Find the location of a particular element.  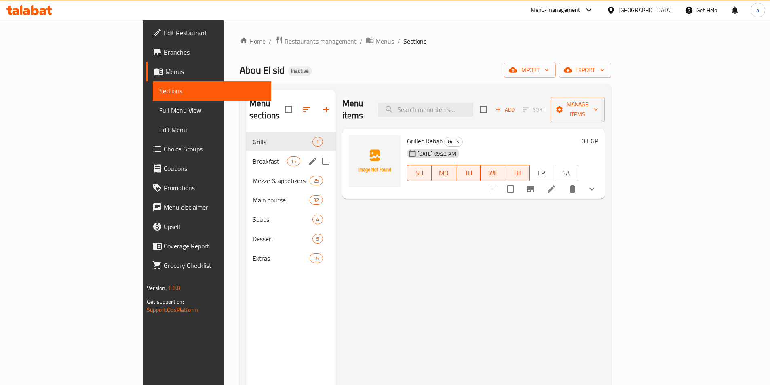

button: delete is located at coordinates (572, 189).